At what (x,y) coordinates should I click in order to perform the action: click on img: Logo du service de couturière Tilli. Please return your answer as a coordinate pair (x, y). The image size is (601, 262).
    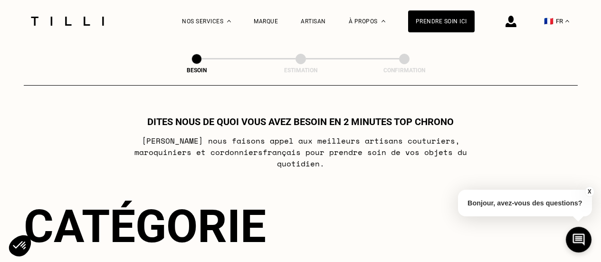
    Looking at the image, I should click on (67, 21).